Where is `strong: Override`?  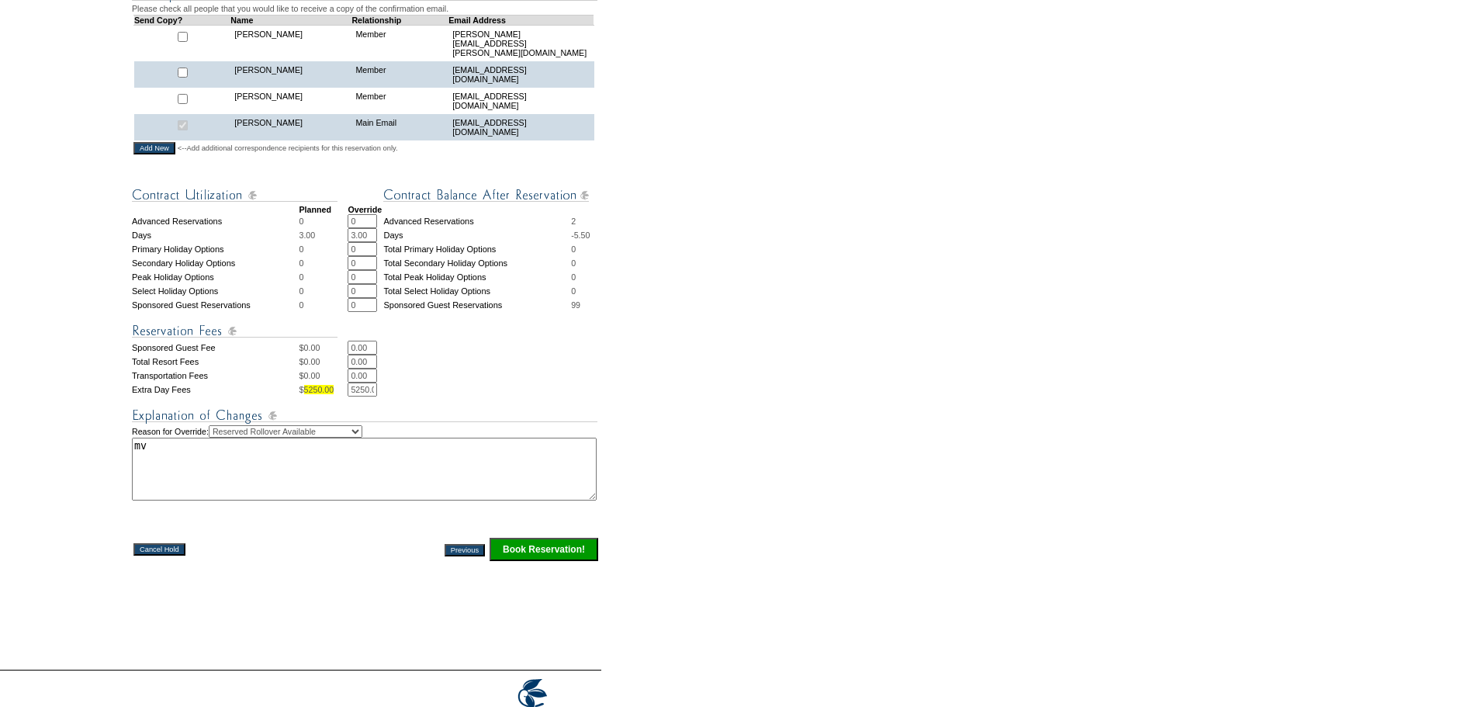
strong: Override is located at coordinates (365, 209).